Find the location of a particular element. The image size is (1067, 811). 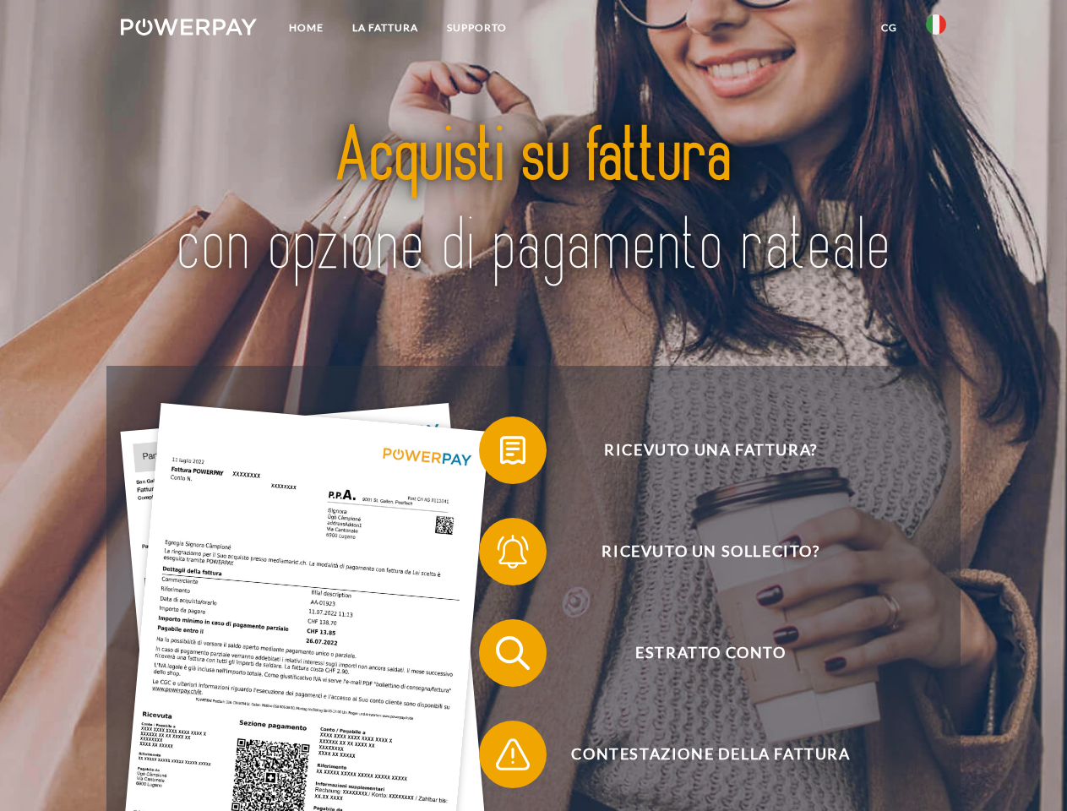

a: Home is located at coordinates (306, 28).